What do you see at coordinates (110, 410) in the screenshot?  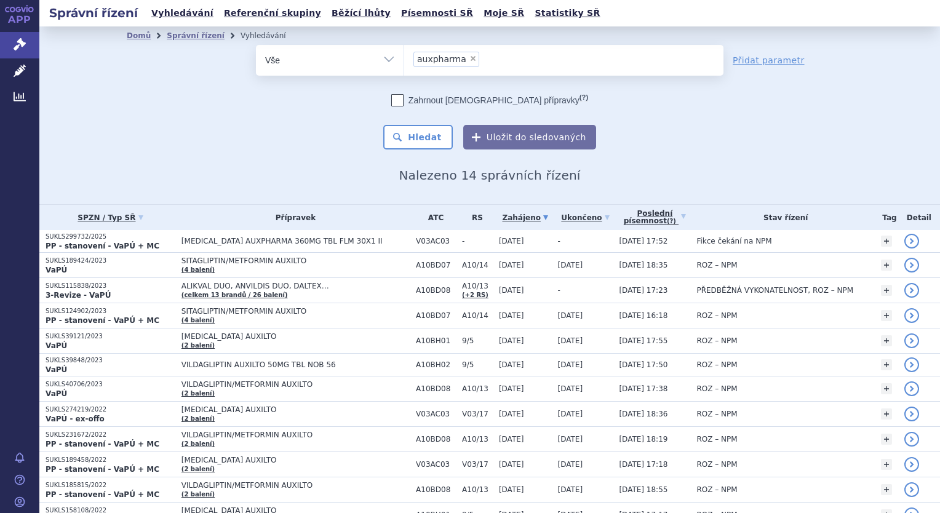 I see `p: SUKLS274219/2022` at bounding box center [110, 410].